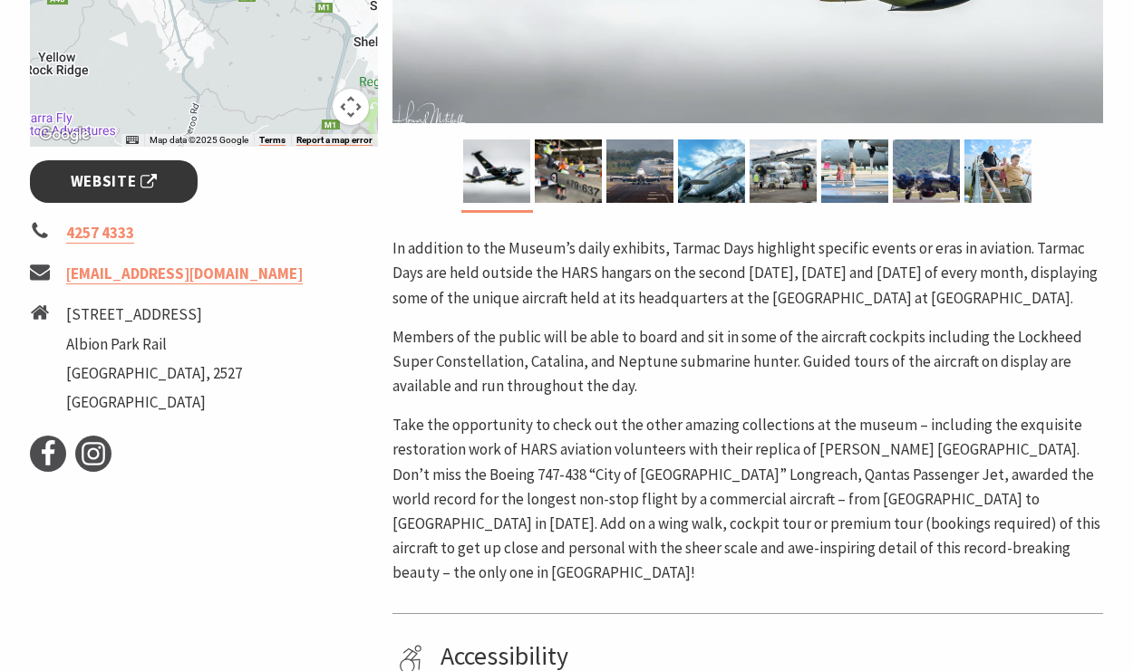 The width and height of the screenshot is (1133, 671). Describe the element at coordinates (998, 171) in the screenshot. I see `img: VH-OJA` at that location.